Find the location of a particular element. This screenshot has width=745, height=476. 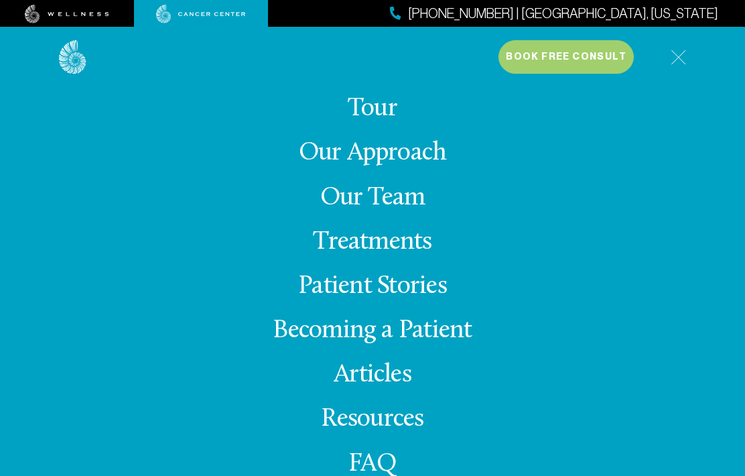

img: wellness is located at coordinates (67, 14).